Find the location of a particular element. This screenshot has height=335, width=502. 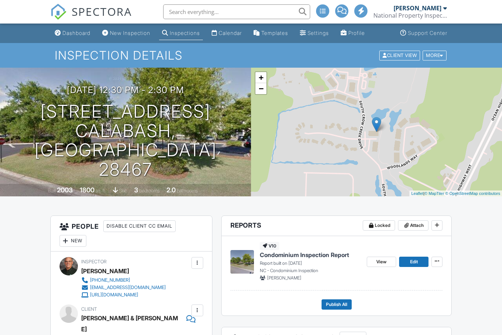

a: Zoom in is located at coordinates (261, 78).